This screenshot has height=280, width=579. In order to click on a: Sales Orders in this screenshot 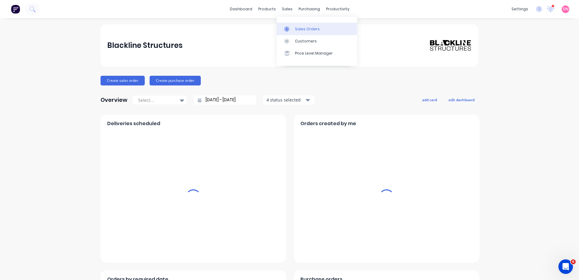, I will do `click(317, 29)`.